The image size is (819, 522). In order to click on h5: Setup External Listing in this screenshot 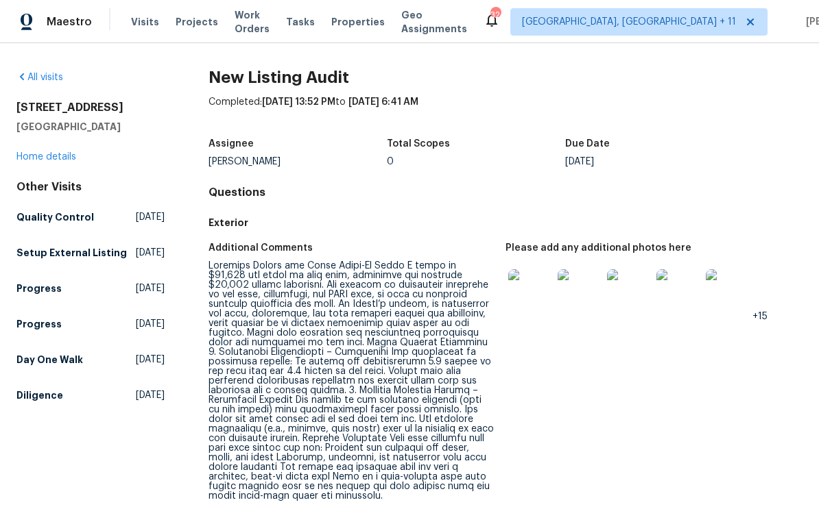, I will do `click(71, 253)`.